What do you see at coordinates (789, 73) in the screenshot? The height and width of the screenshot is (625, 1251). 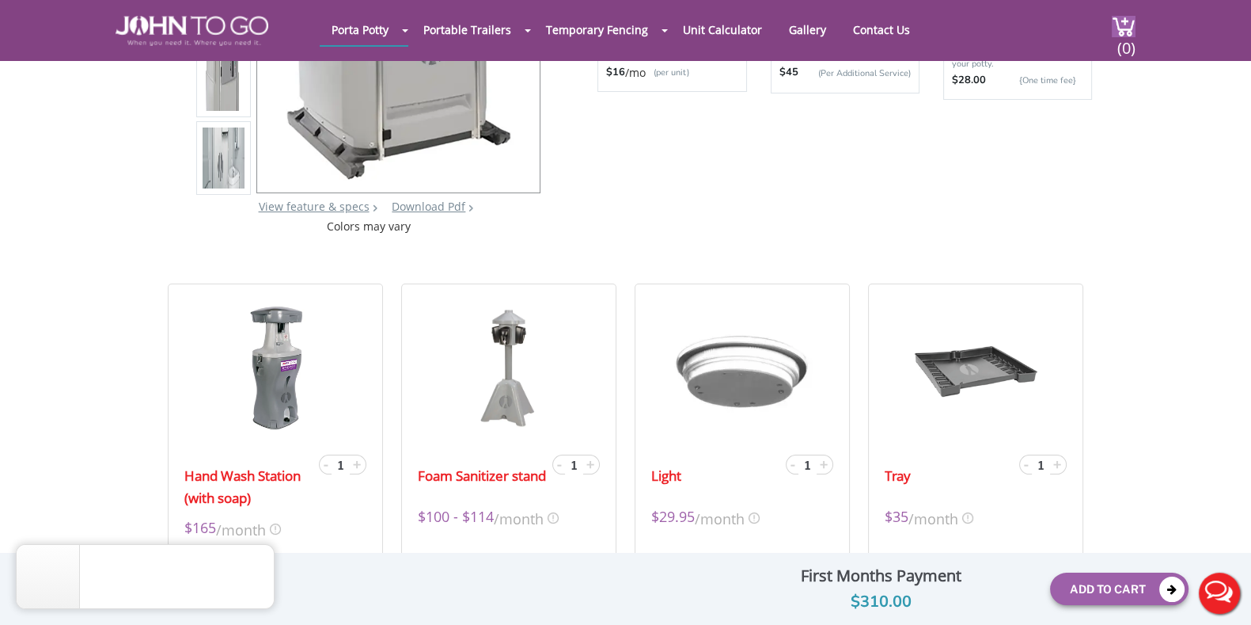 I see `strong: $45` at bounding box center [789, 73].